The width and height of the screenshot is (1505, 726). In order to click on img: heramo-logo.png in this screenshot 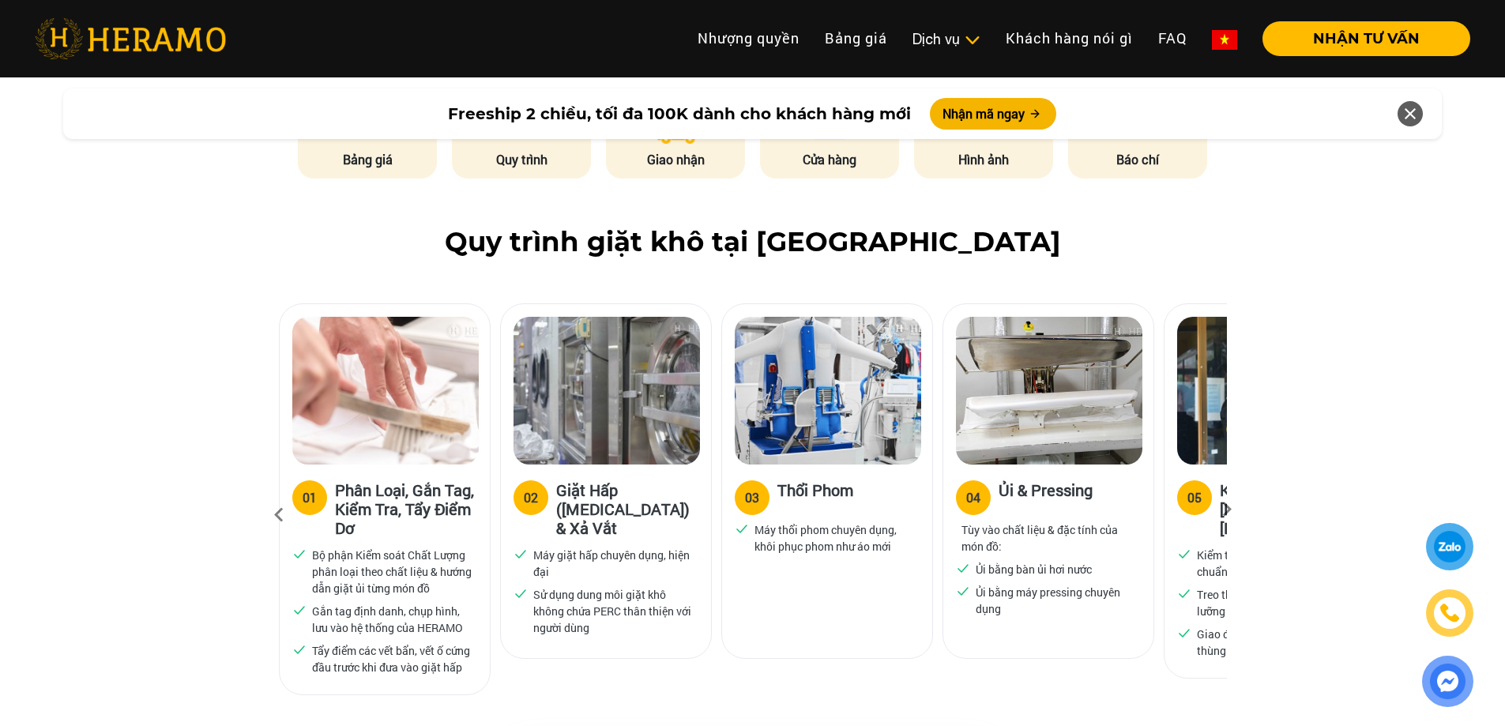, I will do `click(130, 39)`.